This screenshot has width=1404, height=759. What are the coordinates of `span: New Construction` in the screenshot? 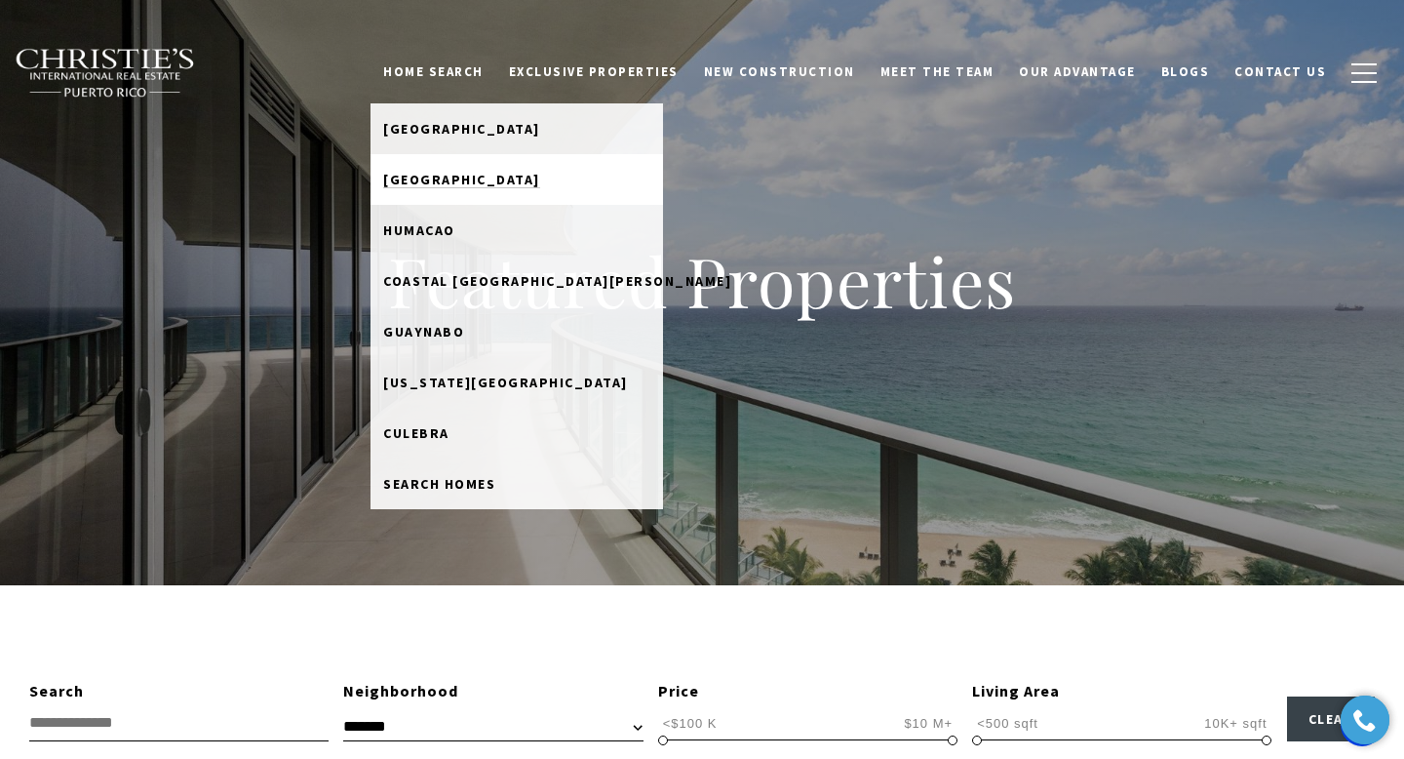 It's located at (779, 71).